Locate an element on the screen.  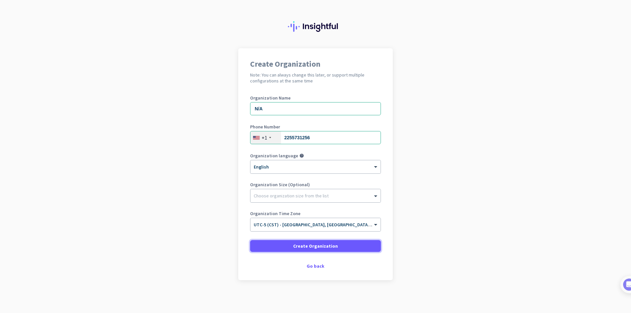
label: Phone Number is located at coordinates (315, 127).